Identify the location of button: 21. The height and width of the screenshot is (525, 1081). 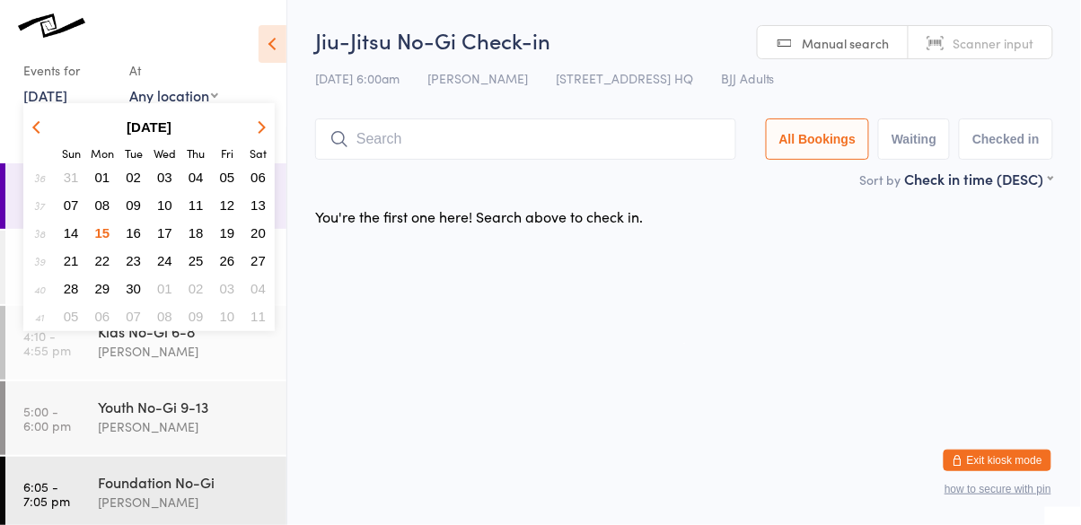
(71, 260).